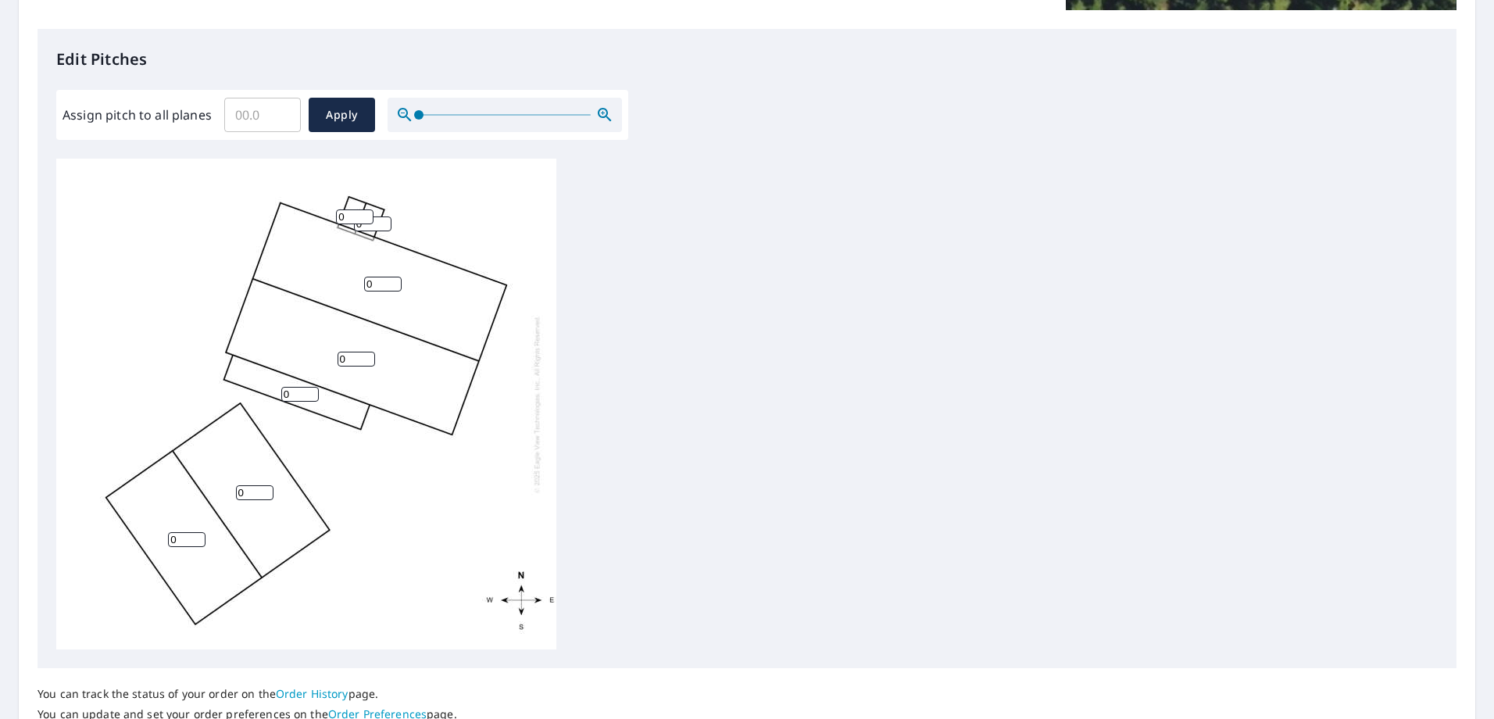 The height and width of the screenshot is (719, 1494). Describe the element at coordinates (312, 693) in the screenshot. I see `a: Order History` at that location.